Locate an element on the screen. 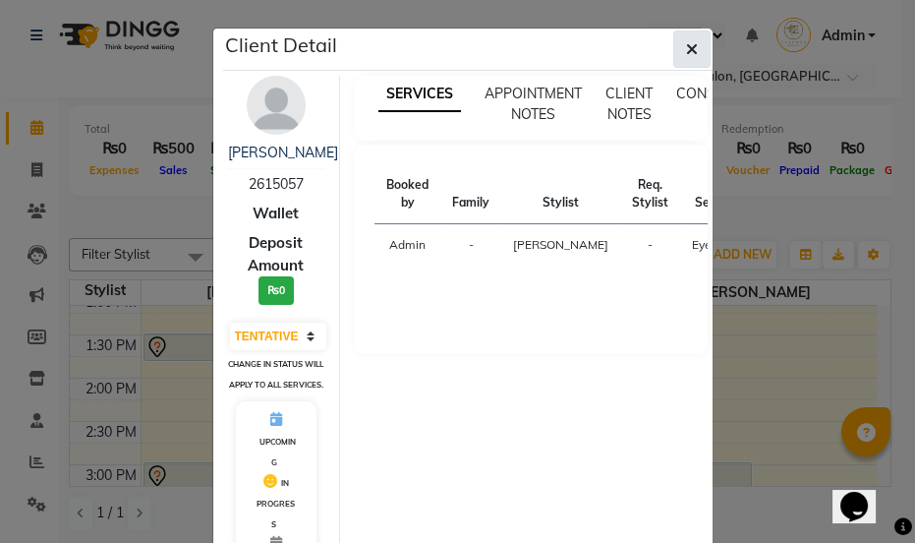 This screenshot has width=915, height=543. span: APPOINTMENT NOTES is located at coordinates (533, 103).